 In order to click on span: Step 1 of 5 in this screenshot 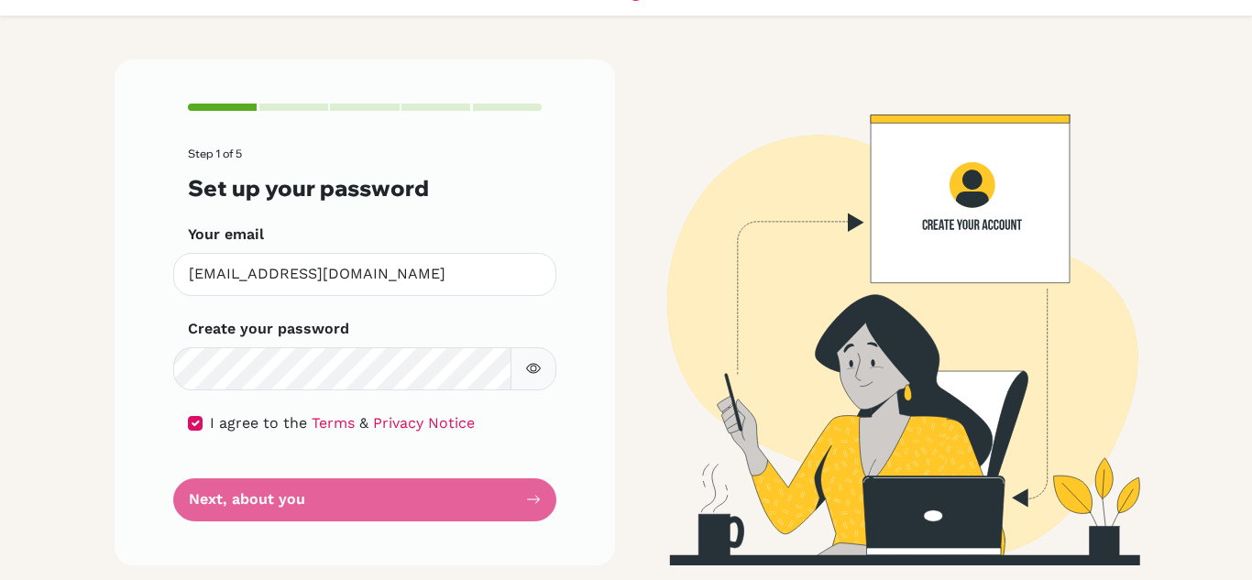, I will do `click(214, 153)`.